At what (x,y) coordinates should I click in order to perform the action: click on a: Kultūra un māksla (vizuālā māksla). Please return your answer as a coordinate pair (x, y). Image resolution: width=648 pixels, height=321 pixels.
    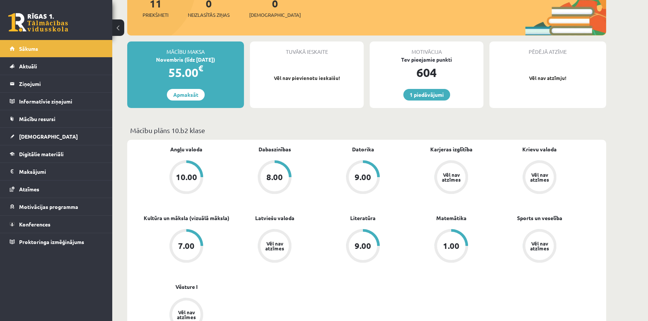
    Looking at the image, I should click on (186, 218).